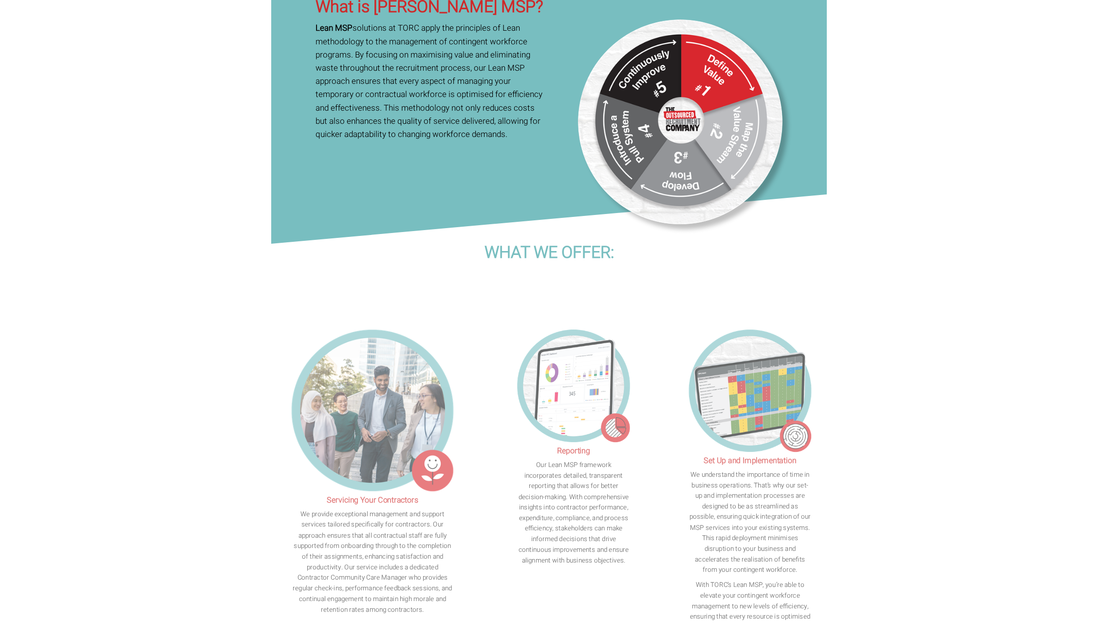  What do you see at coordinates (574, 512) in the screenshot?
I see `p: Our Lean MSP framework incorporates detailed, transparent reporting that allows for better decisi...` at bounding box center [574, 512].